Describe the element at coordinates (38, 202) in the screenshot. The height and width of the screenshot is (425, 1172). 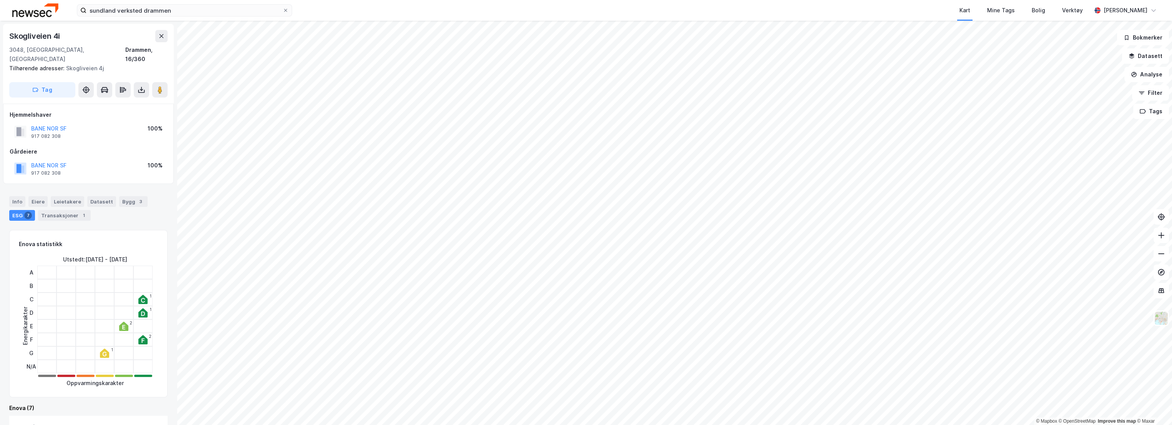
I see `div: Eiere` at that location.